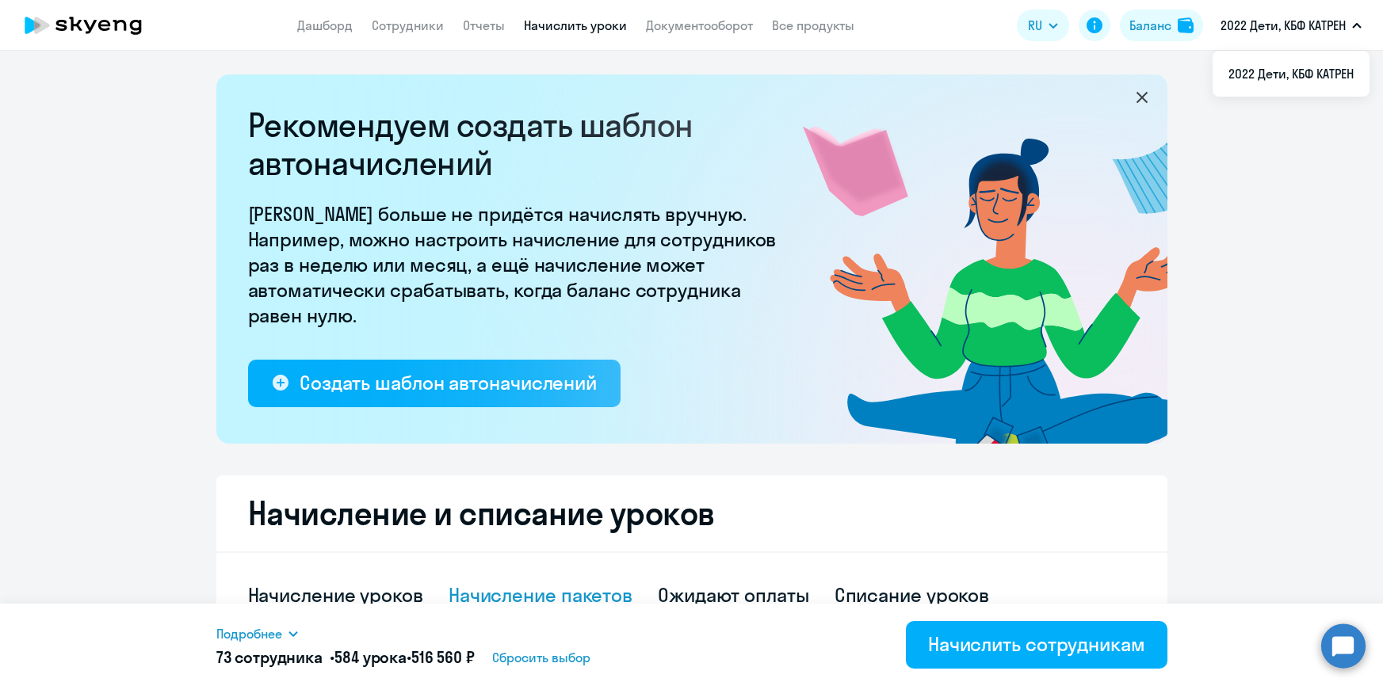 This screenshot has width=1383, height=686. I want to click on p: 2022 Дети, КБФ КАТРЕН, so click(1283, 25).